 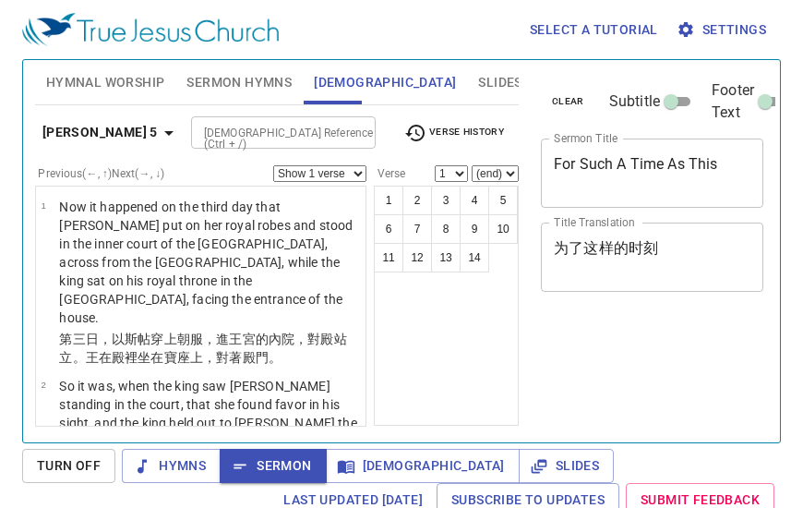 What do you see at coordinates (568, 102) in the screenshot?
I see `span: clear` at bounding box center [568, 102].